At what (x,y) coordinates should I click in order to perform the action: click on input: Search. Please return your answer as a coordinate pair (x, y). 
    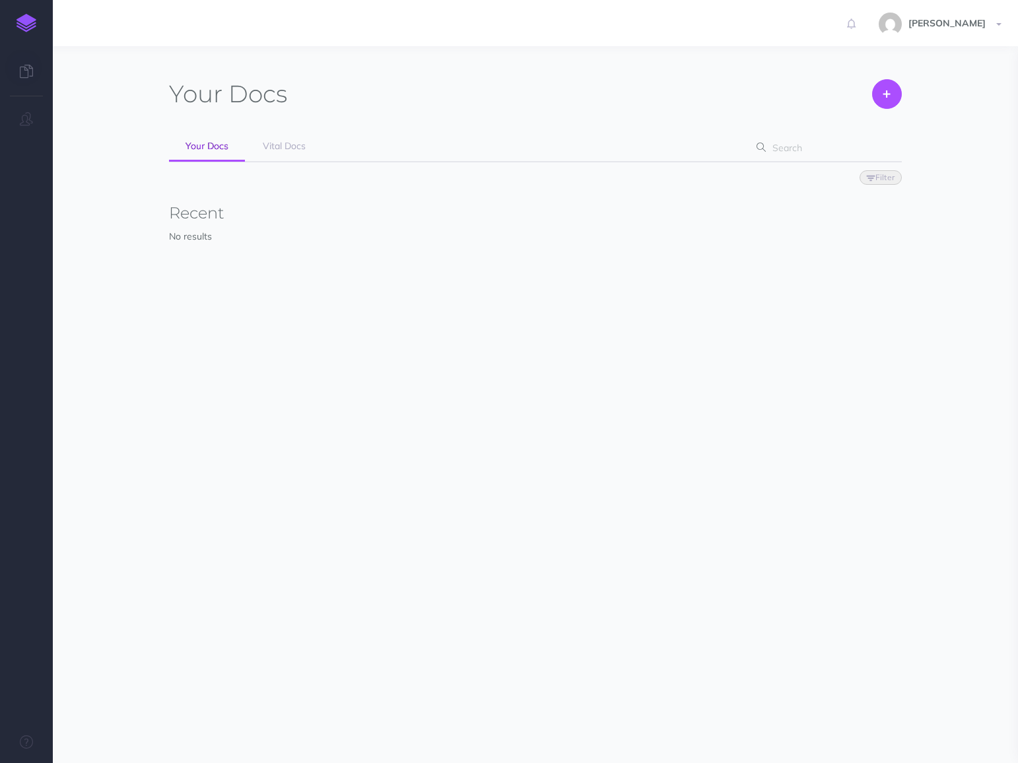
    Looking at the image, I should click on (825, 148).